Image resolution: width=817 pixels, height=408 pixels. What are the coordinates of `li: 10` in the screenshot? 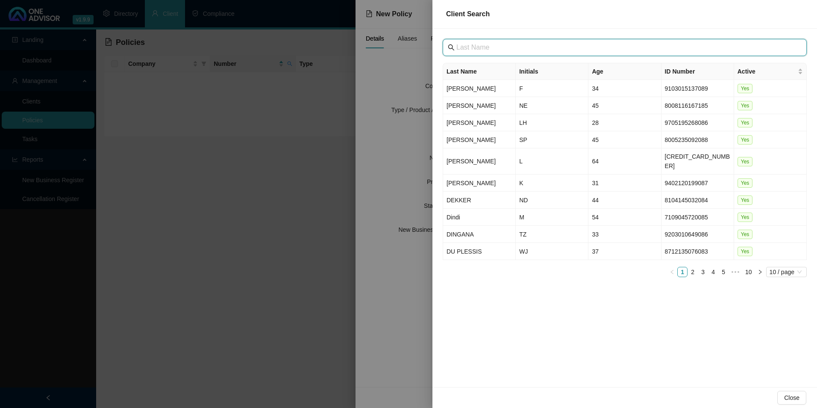 It's located at (749, 272).